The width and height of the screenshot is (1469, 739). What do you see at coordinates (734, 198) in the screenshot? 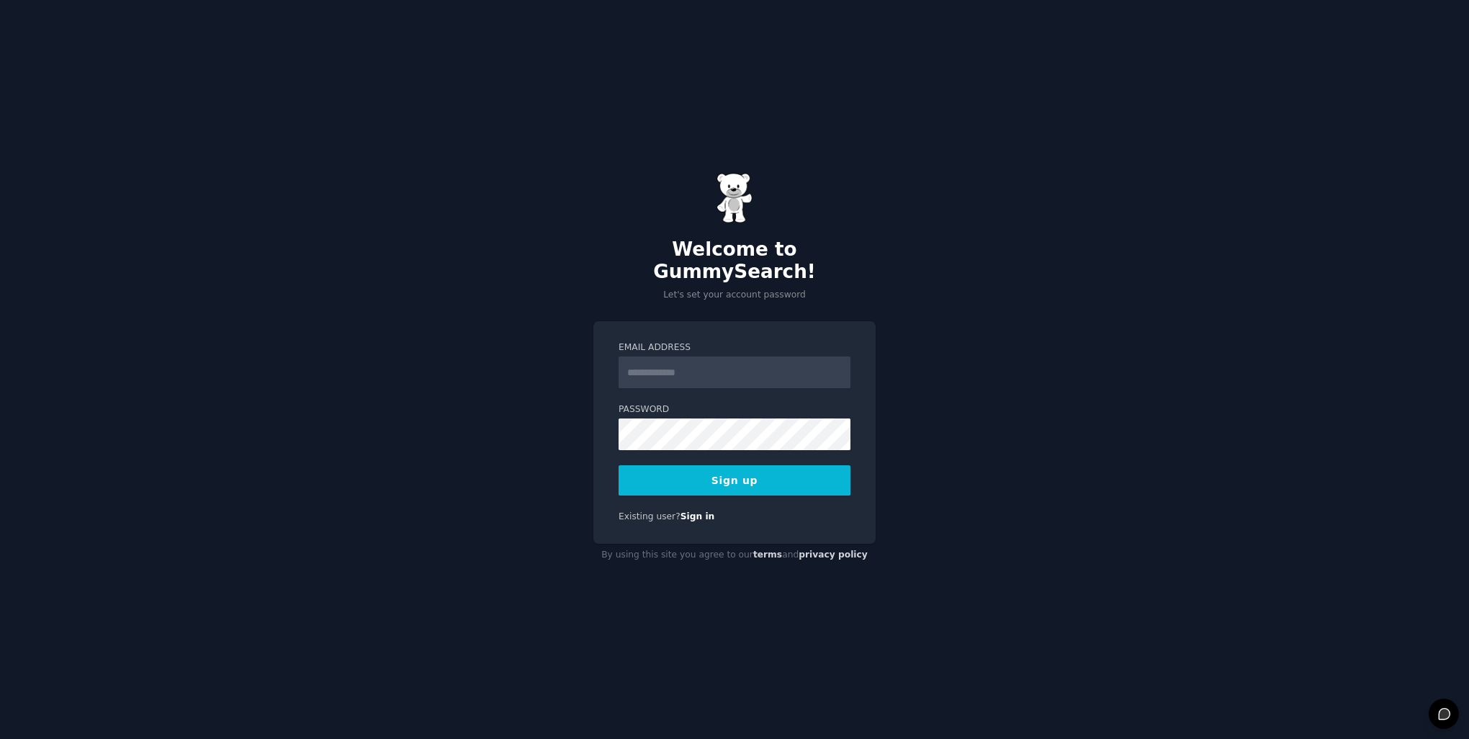
I see `img: Gummy Bear` at bounding box center [734, 198].